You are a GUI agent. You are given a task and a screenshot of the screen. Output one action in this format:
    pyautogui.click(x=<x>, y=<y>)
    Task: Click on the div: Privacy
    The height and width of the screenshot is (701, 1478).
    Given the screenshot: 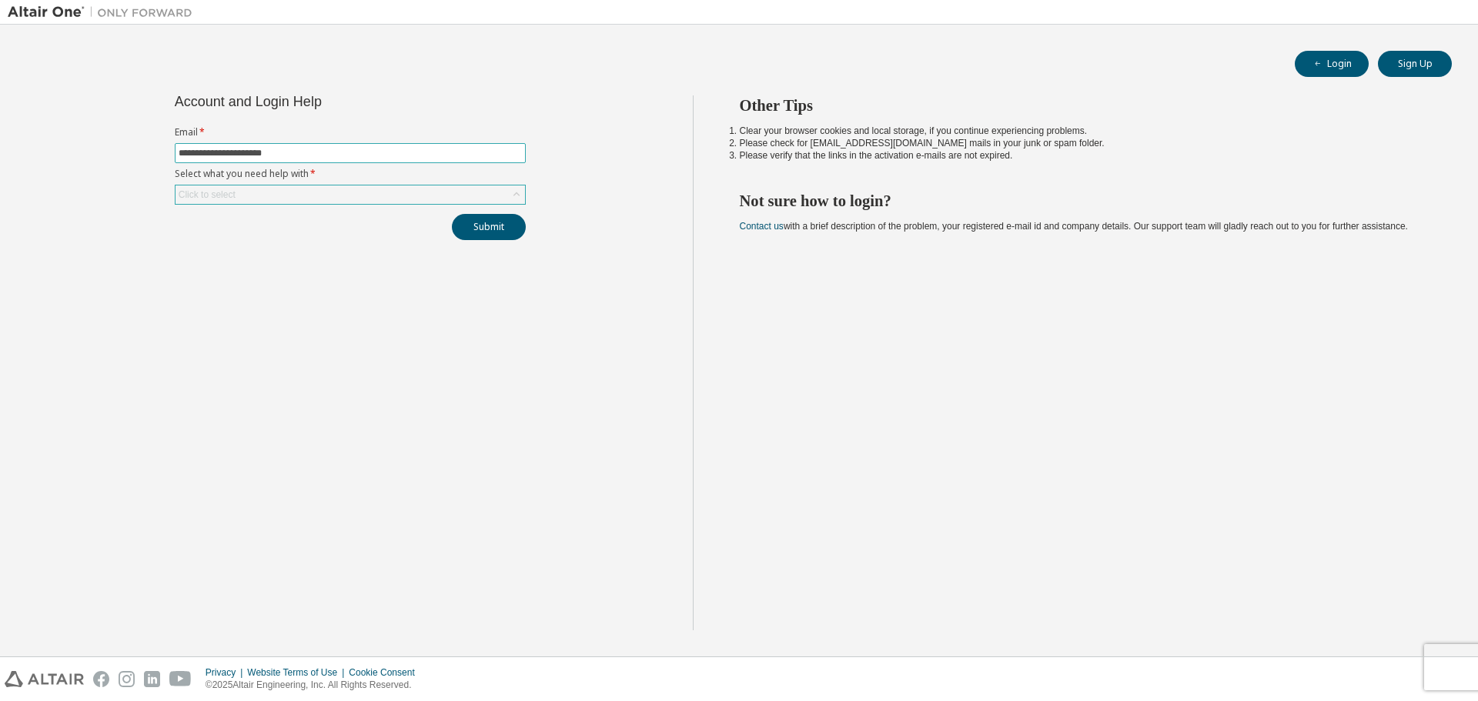 What is the action you would take?
    pyautogui.click(x=226, y=673)
    